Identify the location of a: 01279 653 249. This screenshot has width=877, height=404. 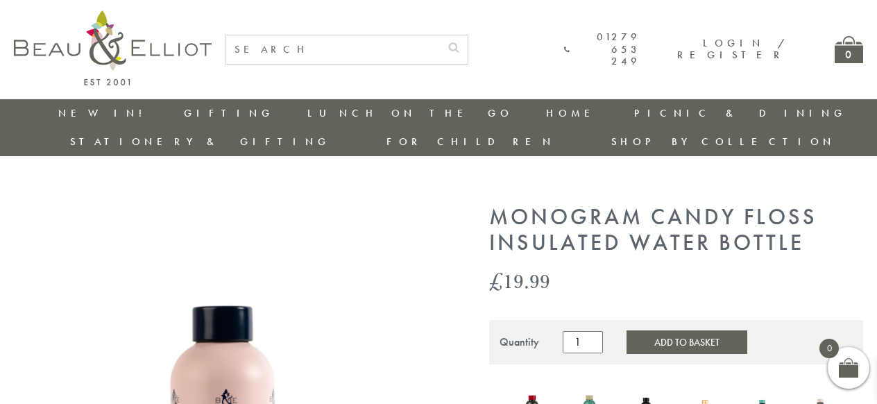
(602, 49).